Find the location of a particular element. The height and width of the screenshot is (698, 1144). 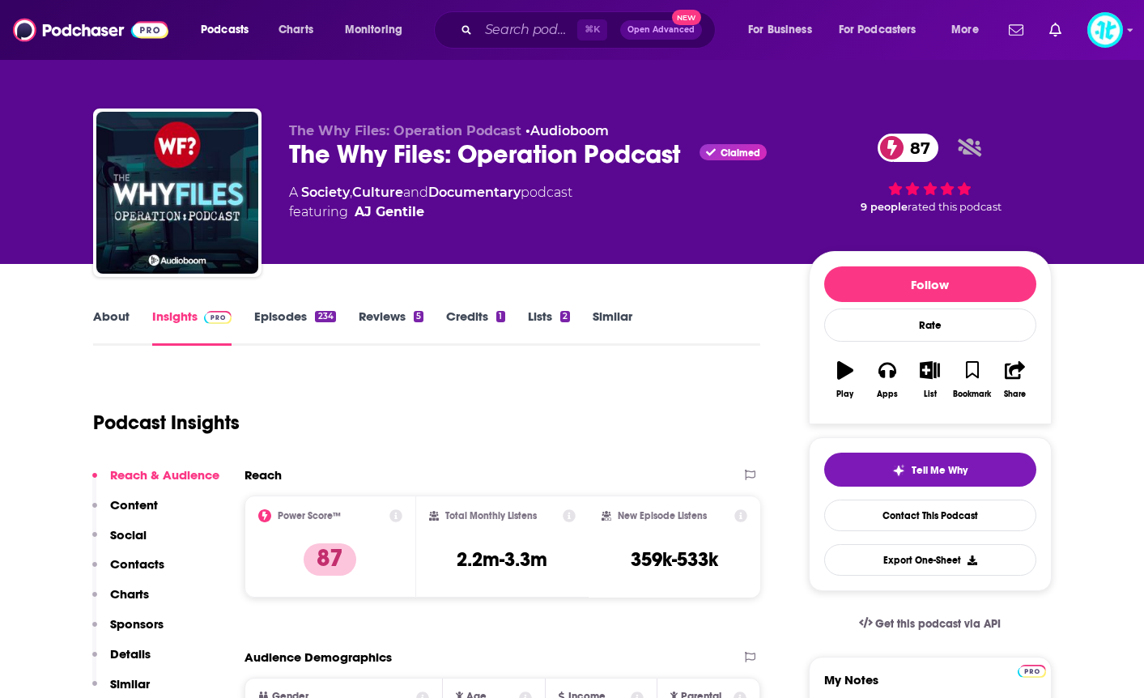

button: Export One-Sheet is located at coordinates (930, 560).